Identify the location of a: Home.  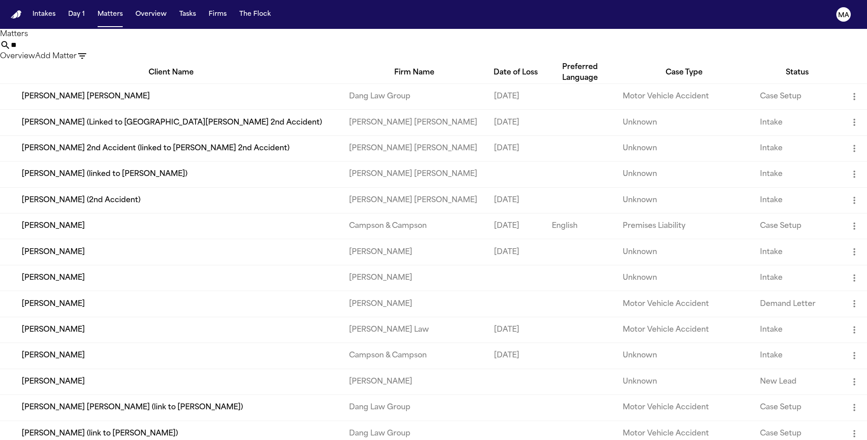
(16, 14).